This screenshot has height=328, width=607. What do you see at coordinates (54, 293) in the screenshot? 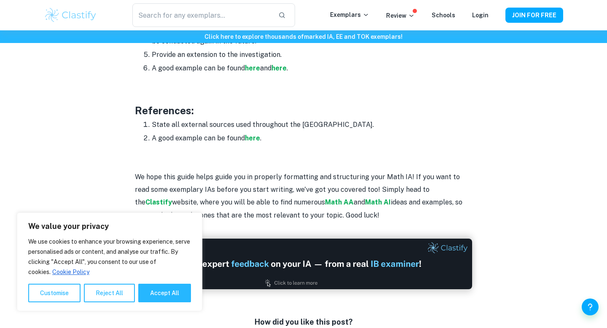
I see `button: Customise` at bounding box center [54, 293].